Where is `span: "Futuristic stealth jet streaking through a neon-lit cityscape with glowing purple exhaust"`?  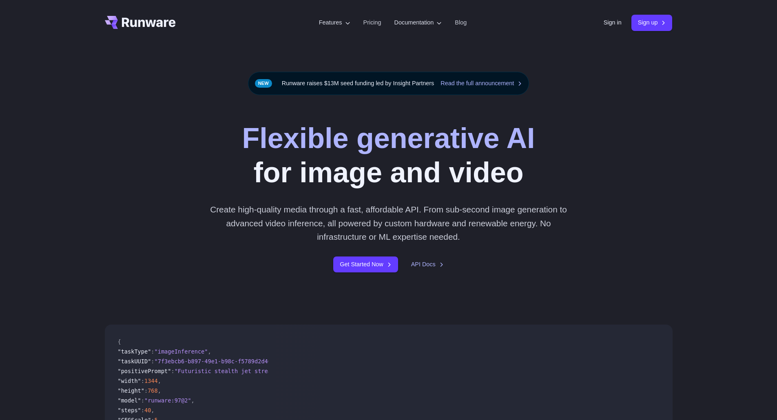 span: "Futuristic stealth jet streaking through a neon-lit cityscape with glowing purple exhaust" is located at coordinates (326, 371).